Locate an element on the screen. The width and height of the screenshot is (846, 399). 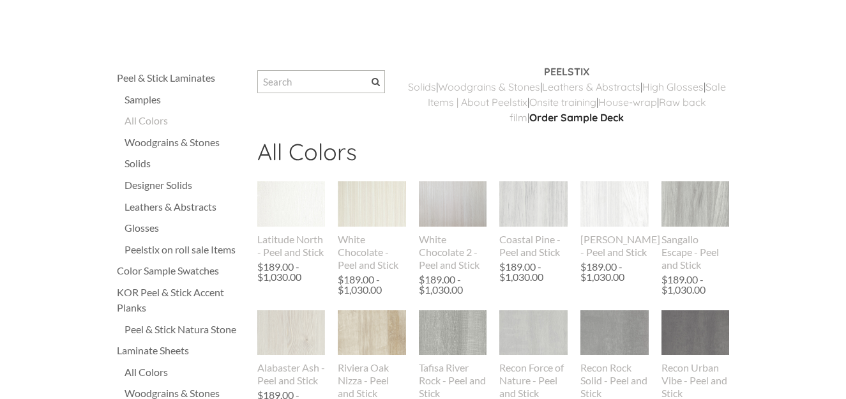
a: Peel & Stick Natura Stone is located at coordinates (185, 329).